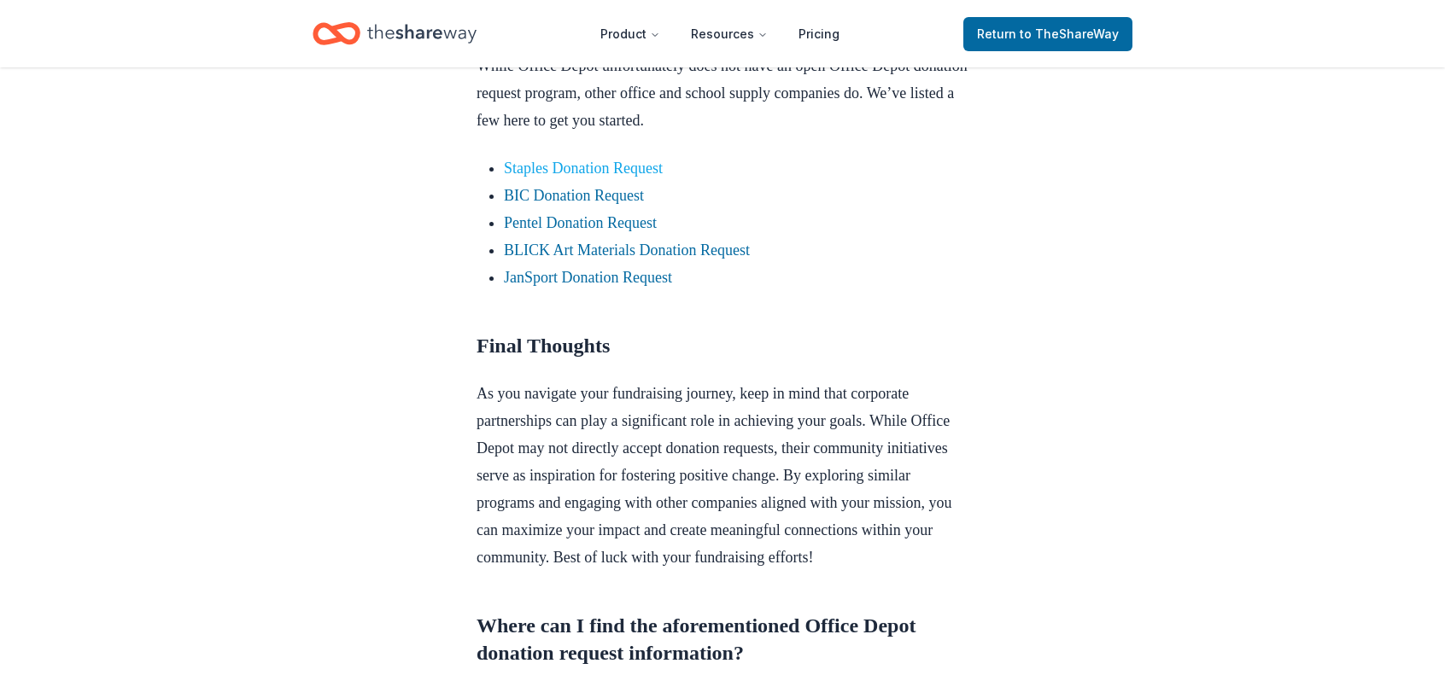 The image size is (1445, 675). Describe the element at coordinates (1048, 34) in the screenshot. I see `span: Return` at that location.